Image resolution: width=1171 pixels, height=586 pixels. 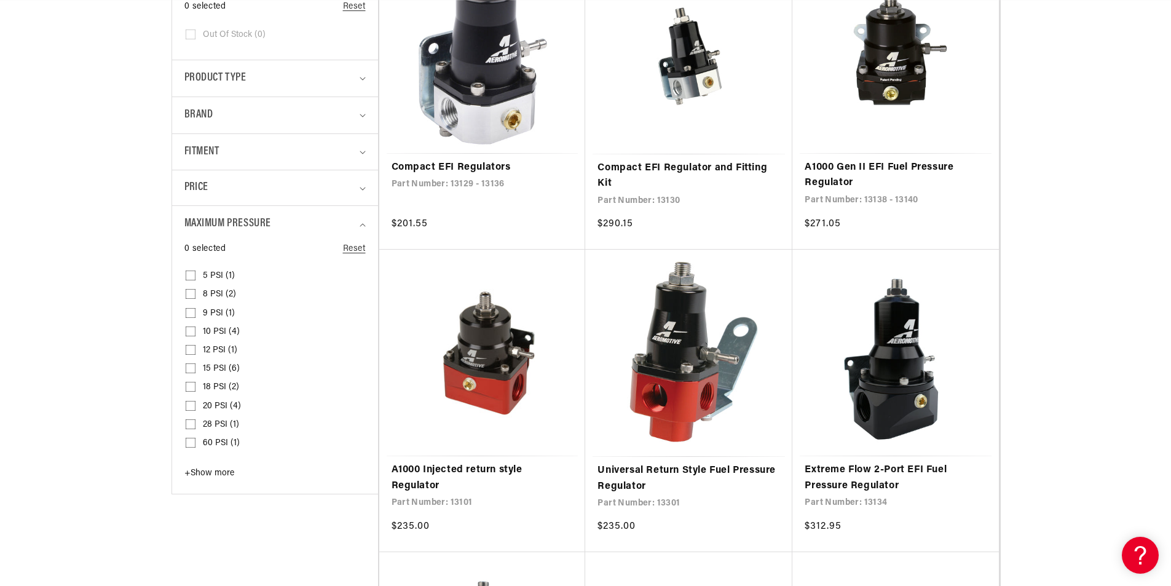 What do you see at coordinates (199, 115) in the screenshot?
I see `span: Brand` at bounding box center [199, 115].